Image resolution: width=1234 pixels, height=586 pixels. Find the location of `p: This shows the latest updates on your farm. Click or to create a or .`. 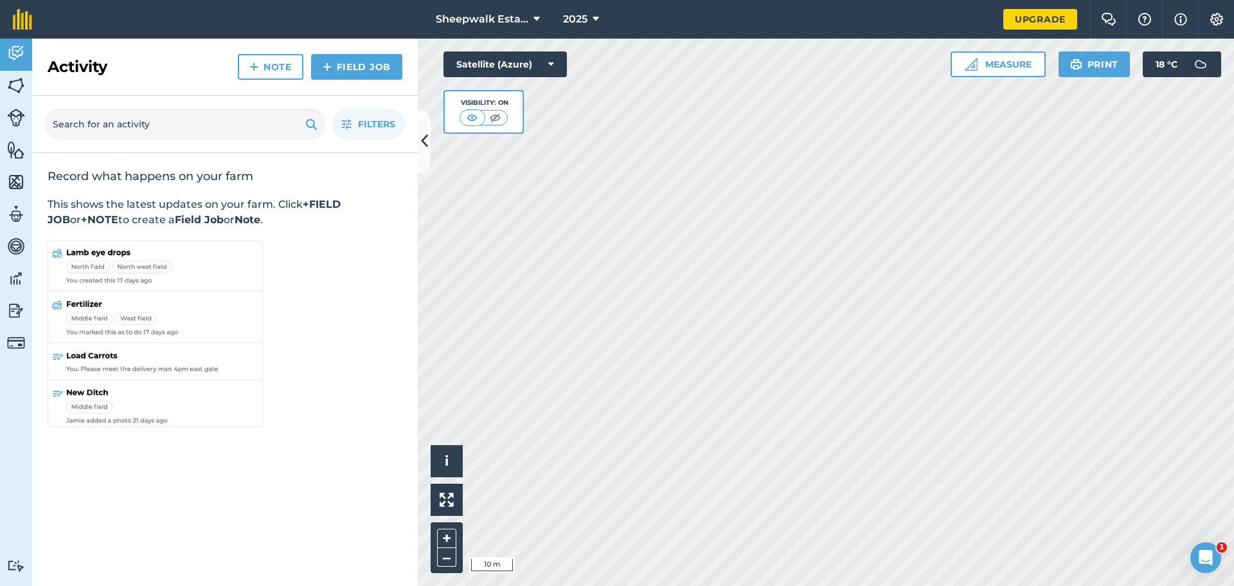

p: This shows the latest updates on your farm. Click or to create a or . is located at coordinates (225, 212).